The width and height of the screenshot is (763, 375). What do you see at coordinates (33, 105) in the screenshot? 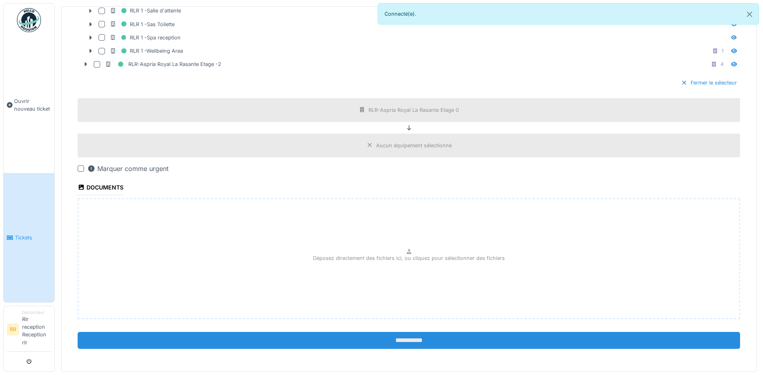
I see `span: Ouvrir nouveau ticket` at bounding box center [33, 105].